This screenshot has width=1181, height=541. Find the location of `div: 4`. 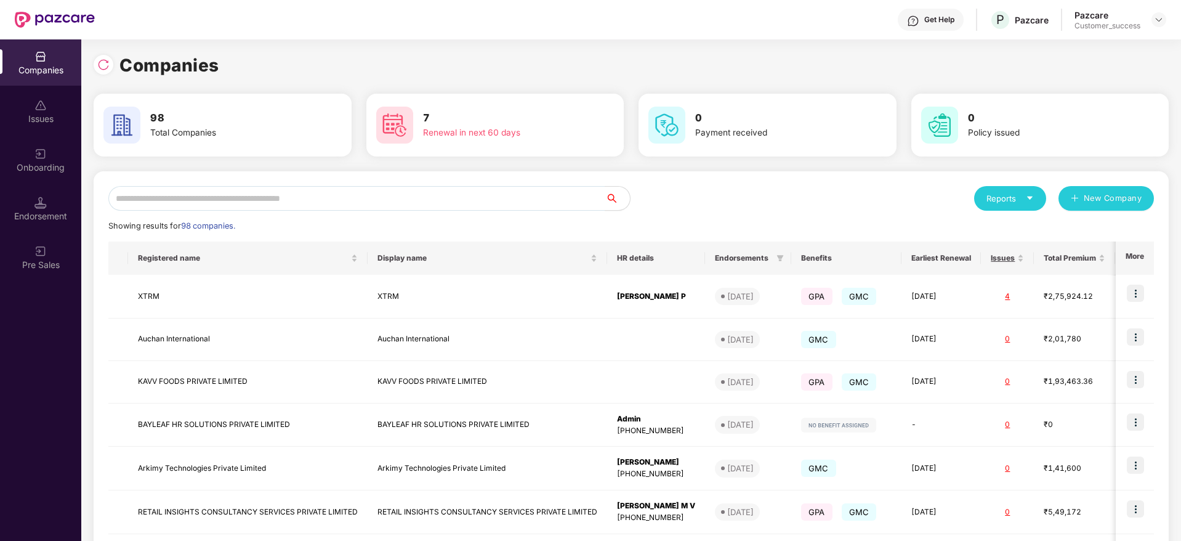

div: 4 is located at coordinates (1008, 296).